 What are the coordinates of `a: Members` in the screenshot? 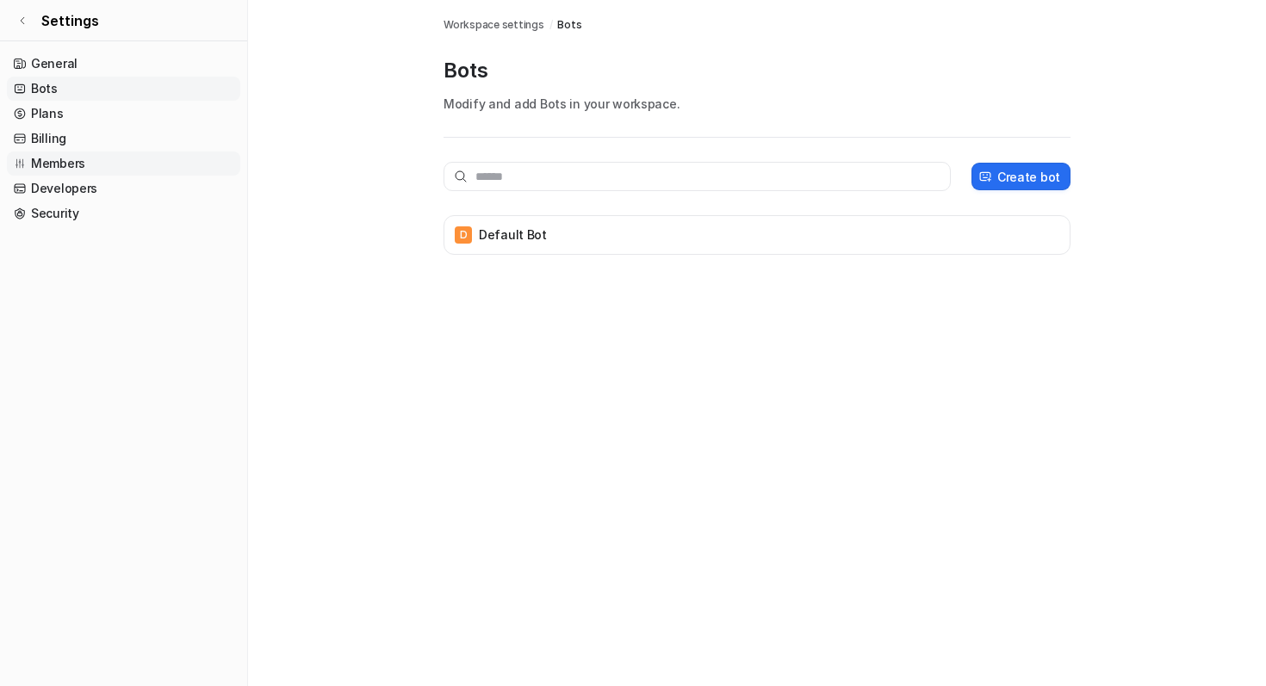 It's located at (123, 164).